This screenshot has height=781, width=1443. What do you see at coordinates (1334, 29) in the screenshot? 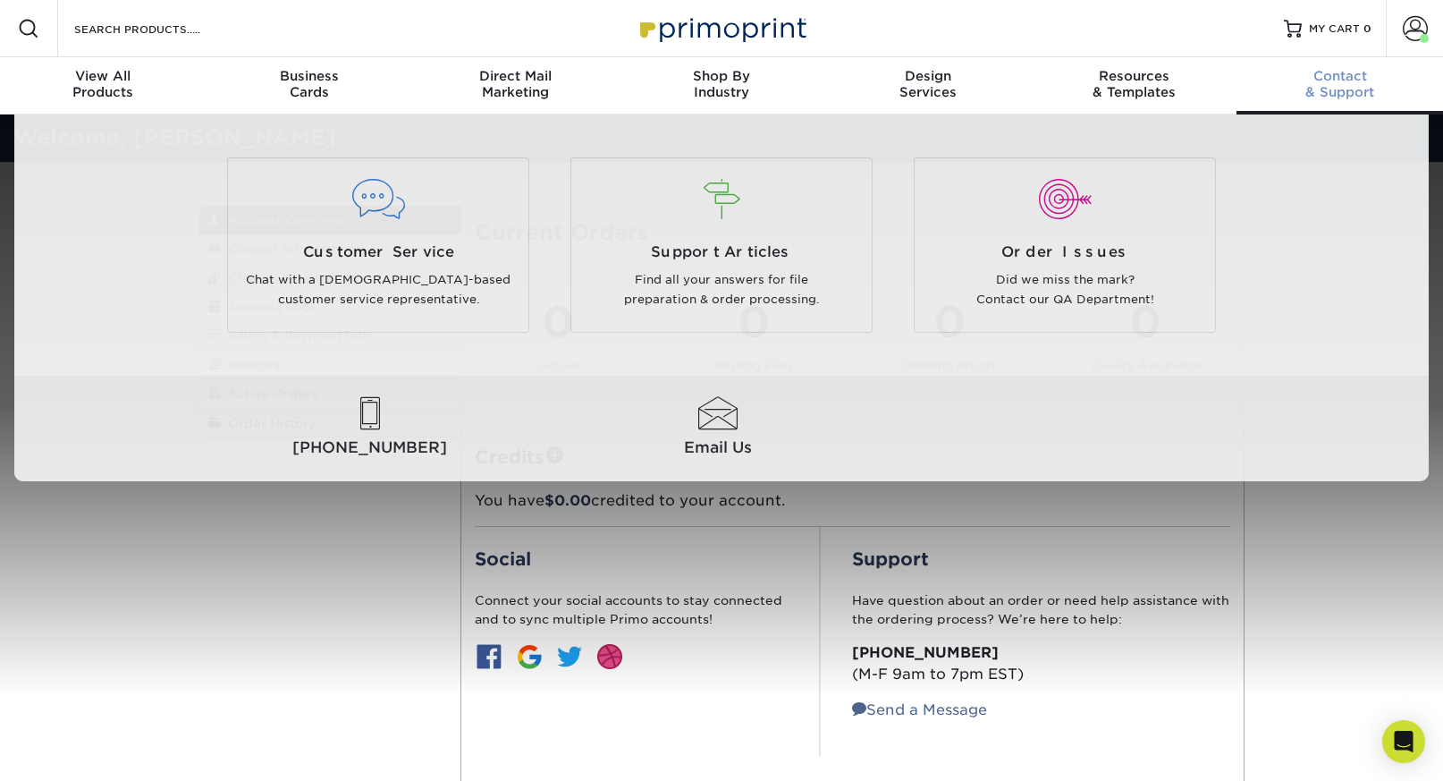
I see `span: MY CART` at bounding box center [1334, 29].